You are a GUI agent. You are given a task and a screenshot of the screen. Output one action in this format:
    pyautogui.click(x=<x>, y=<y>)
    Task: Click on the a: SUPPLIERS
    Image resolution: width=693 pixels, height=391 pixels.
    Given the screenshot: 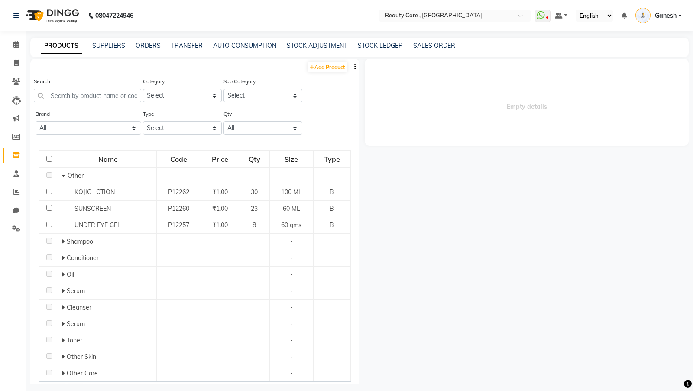 What is the action you would take?
    pyautogui.click(x=109, y=45)
    